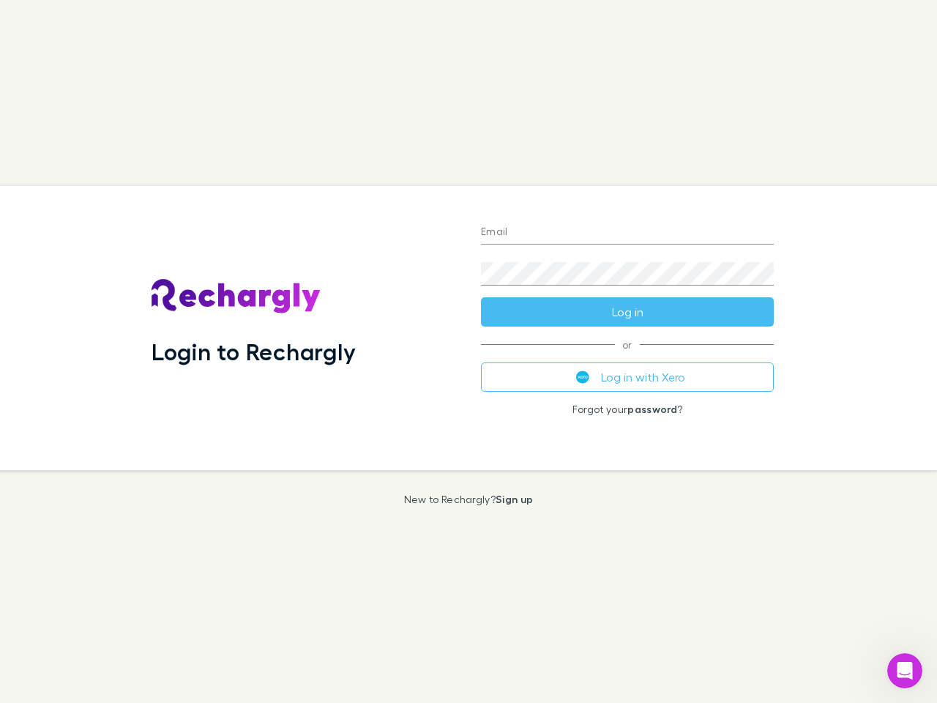  Describe the element at coordinates (253, 351) in the screenshot. I see `h1: Login to Rechargly` at that location.